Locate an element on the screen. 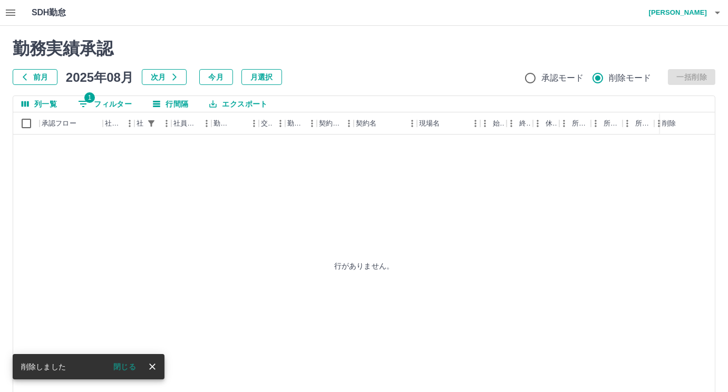  h2: 勤務実績承認 is located at coordinates (364, 48).